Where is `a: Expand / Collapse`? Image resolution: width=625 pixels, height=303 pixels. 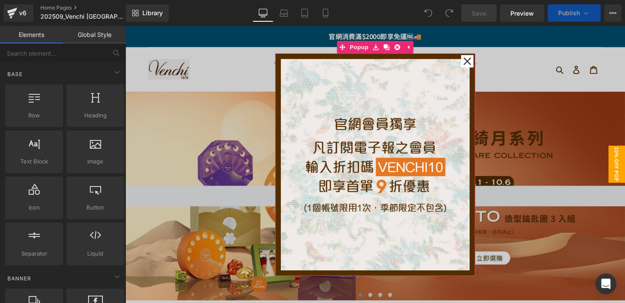 a: Expand / Collapse is located at coordinates (297, 22).